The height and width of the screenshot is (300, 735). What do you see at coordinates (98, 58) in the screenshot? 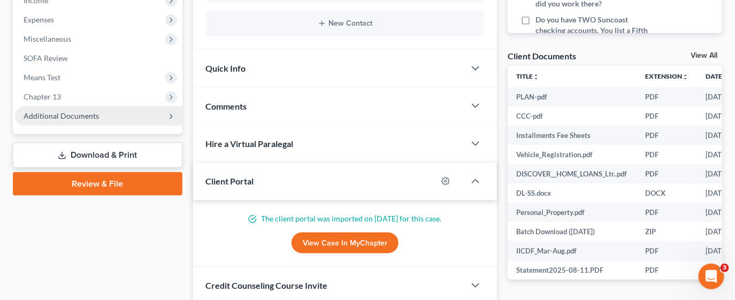
I see `a: SOFA Review` at bounding box center [98, 58].